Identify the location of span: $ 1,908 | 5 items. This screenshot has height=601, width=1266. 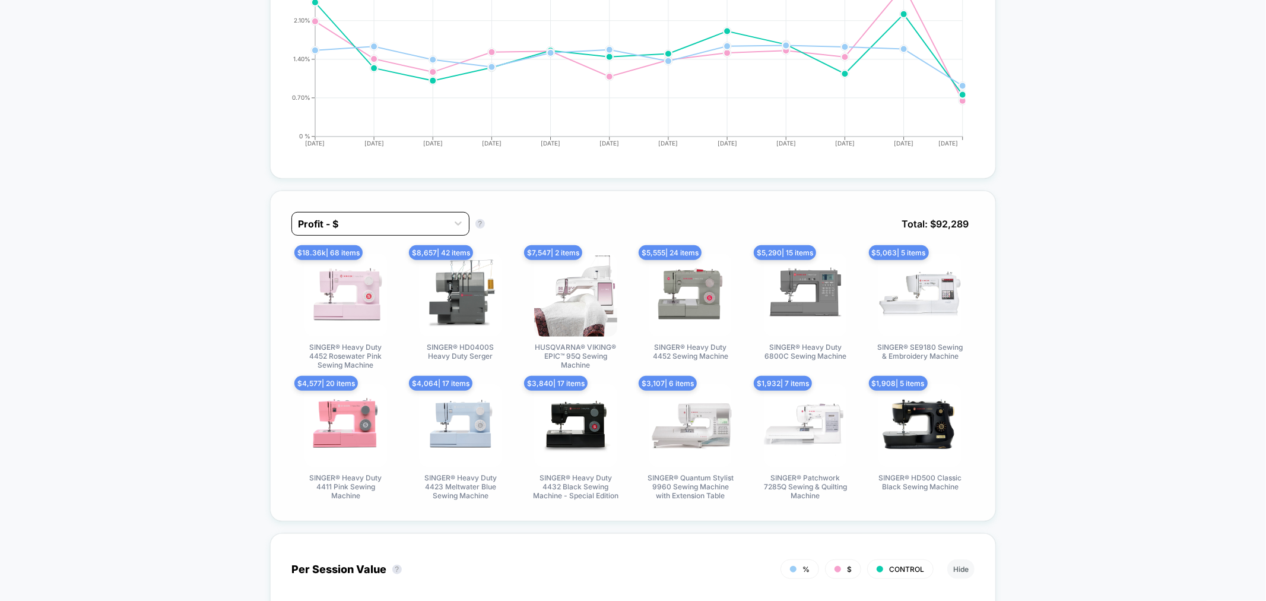
(898, 383).